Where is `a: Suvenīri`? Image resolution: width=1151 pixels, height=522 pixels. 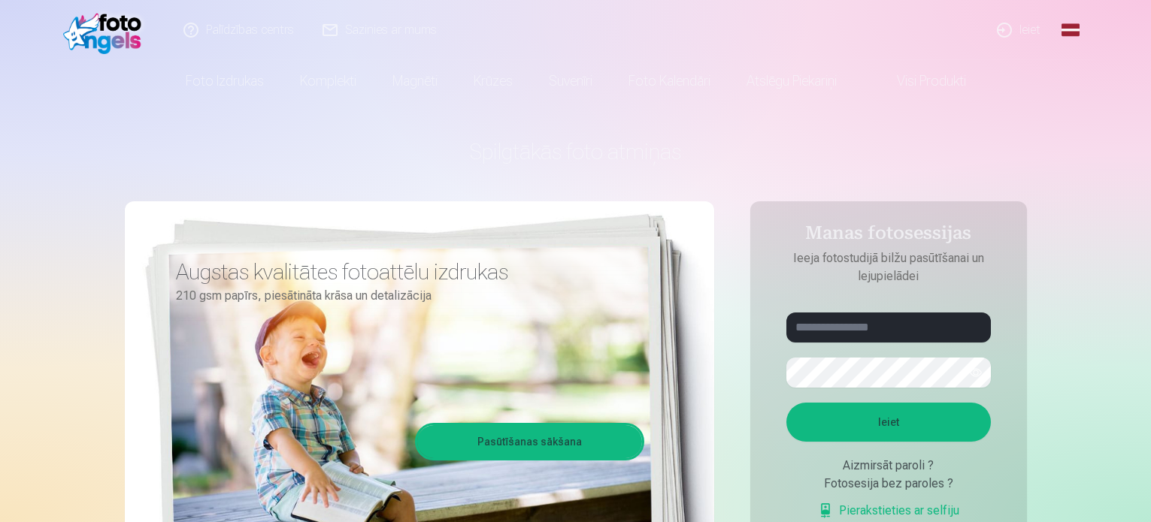
a: Suvenīri is located at coordinates (571, 81).